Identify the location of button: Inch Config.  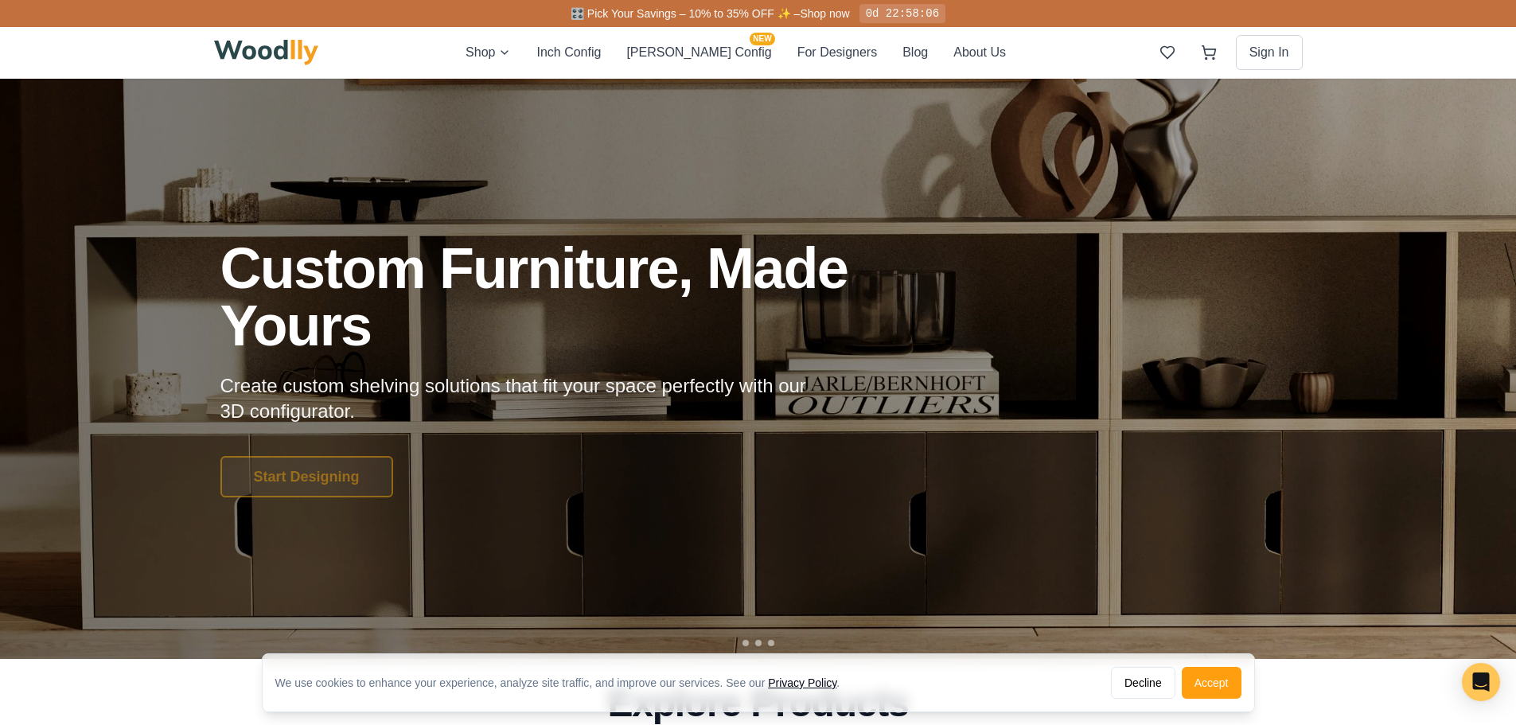
(568, 53).